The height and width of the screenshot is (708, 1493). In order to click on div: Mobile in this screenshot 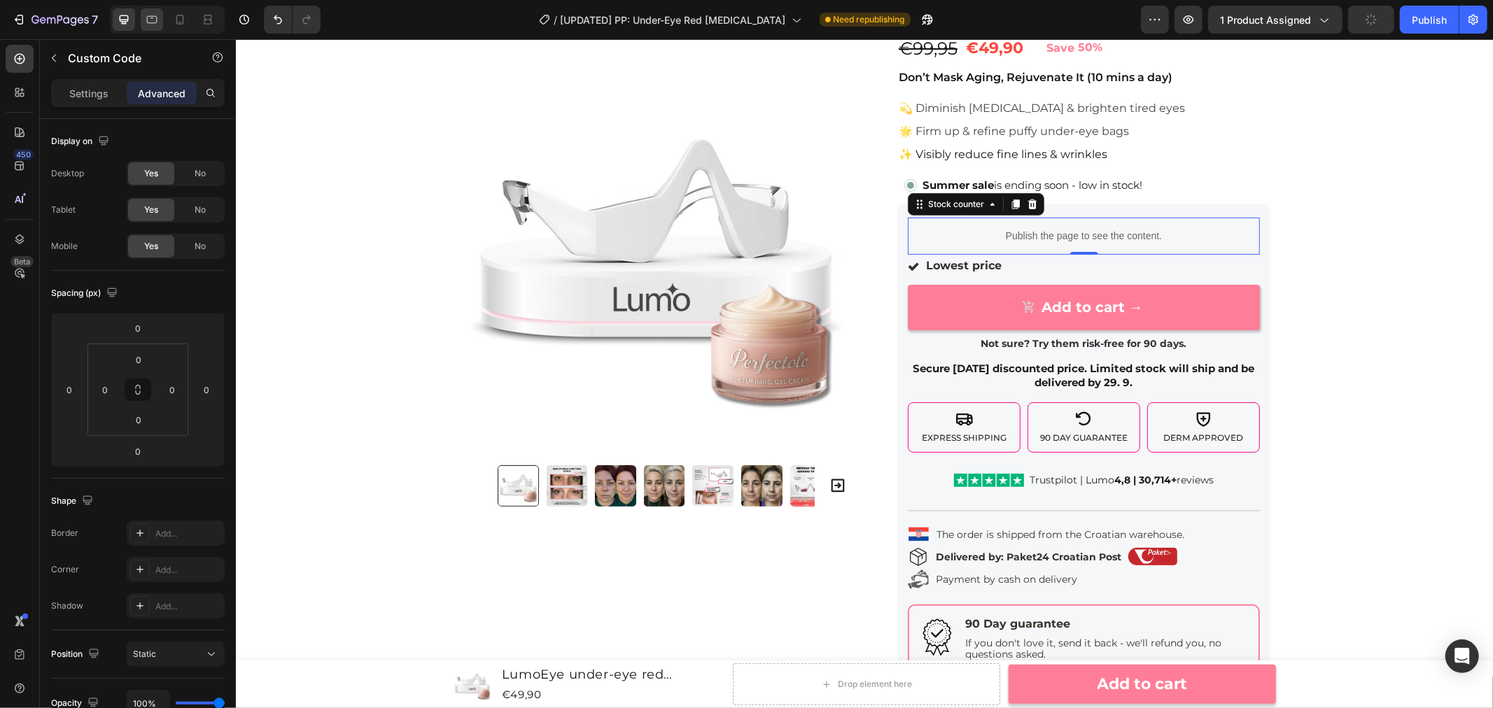, I will do `click(64, 246)`.